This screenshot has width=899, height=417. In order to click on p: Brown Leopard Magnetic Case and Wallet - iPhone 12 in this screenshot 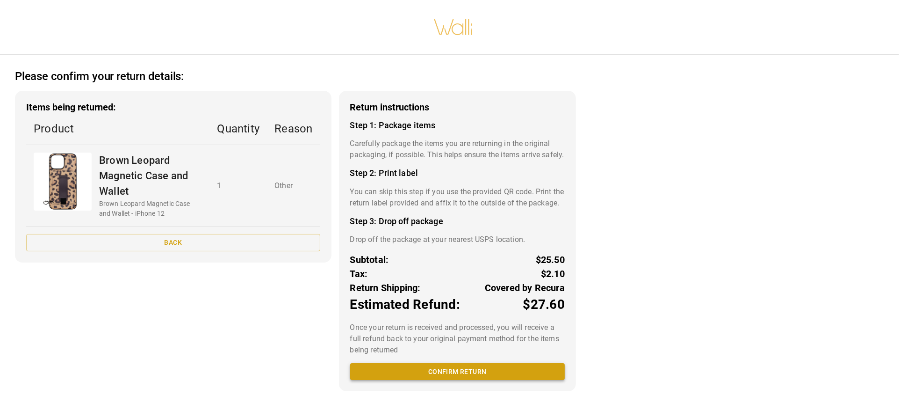, I will do `click(151, 209)`.